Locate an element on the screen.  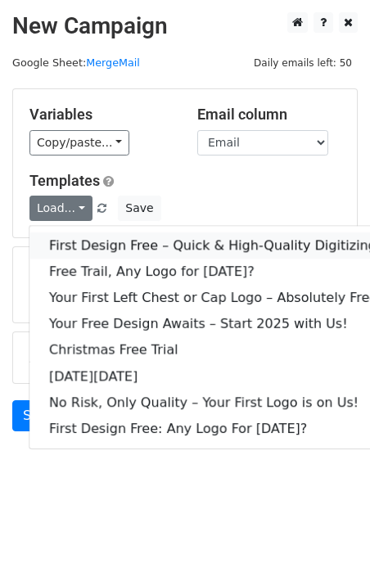
a: Copy/paste... is located at coordinates (79, 142).